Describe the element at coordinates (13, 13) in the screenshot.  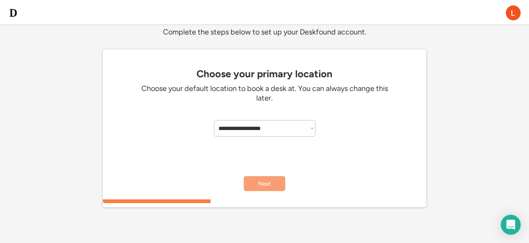
I see `img: d-whitebg.png` at that location.